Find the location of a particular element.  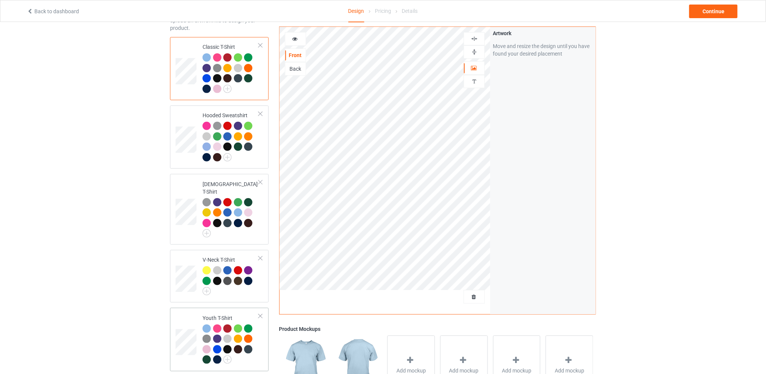

div: Product Mockups is located at coordinates (438, 329).